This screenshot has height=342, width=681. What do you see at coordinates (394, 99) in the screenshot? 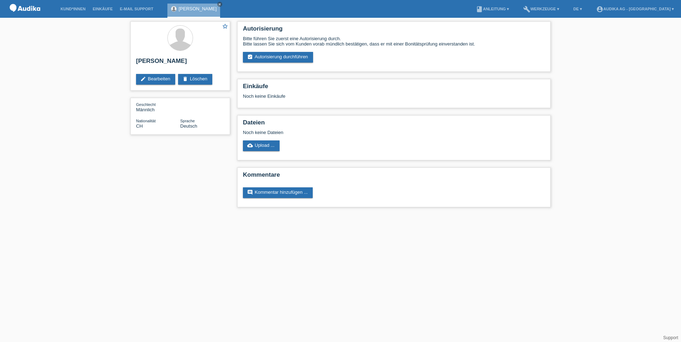
I see `div: Noch keine Einkäufe` at bounding box center [394, 99].